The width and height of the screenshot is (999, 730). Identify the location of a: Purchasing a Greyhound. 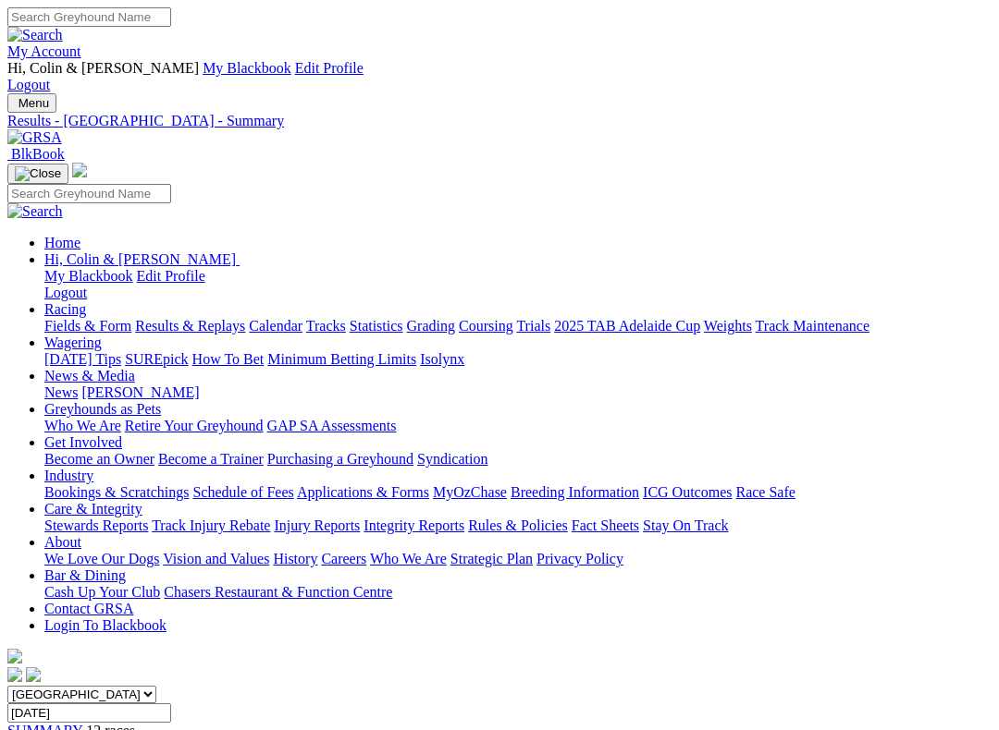
(340, 459).